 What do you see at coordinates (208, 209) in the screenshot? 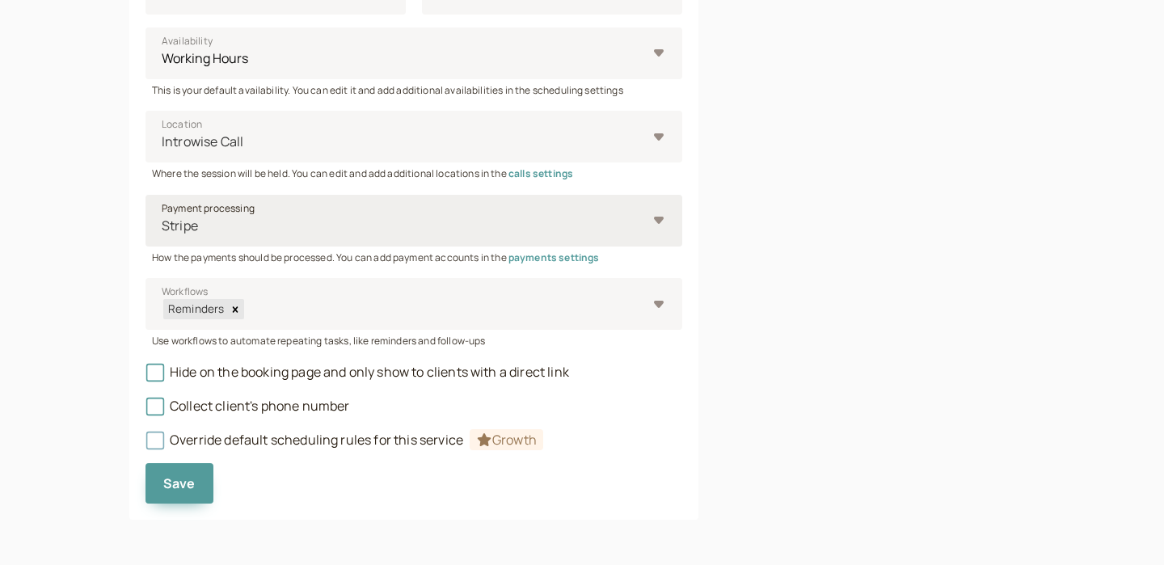
I see `span: Payment processing` at bounding box center [208, 209].